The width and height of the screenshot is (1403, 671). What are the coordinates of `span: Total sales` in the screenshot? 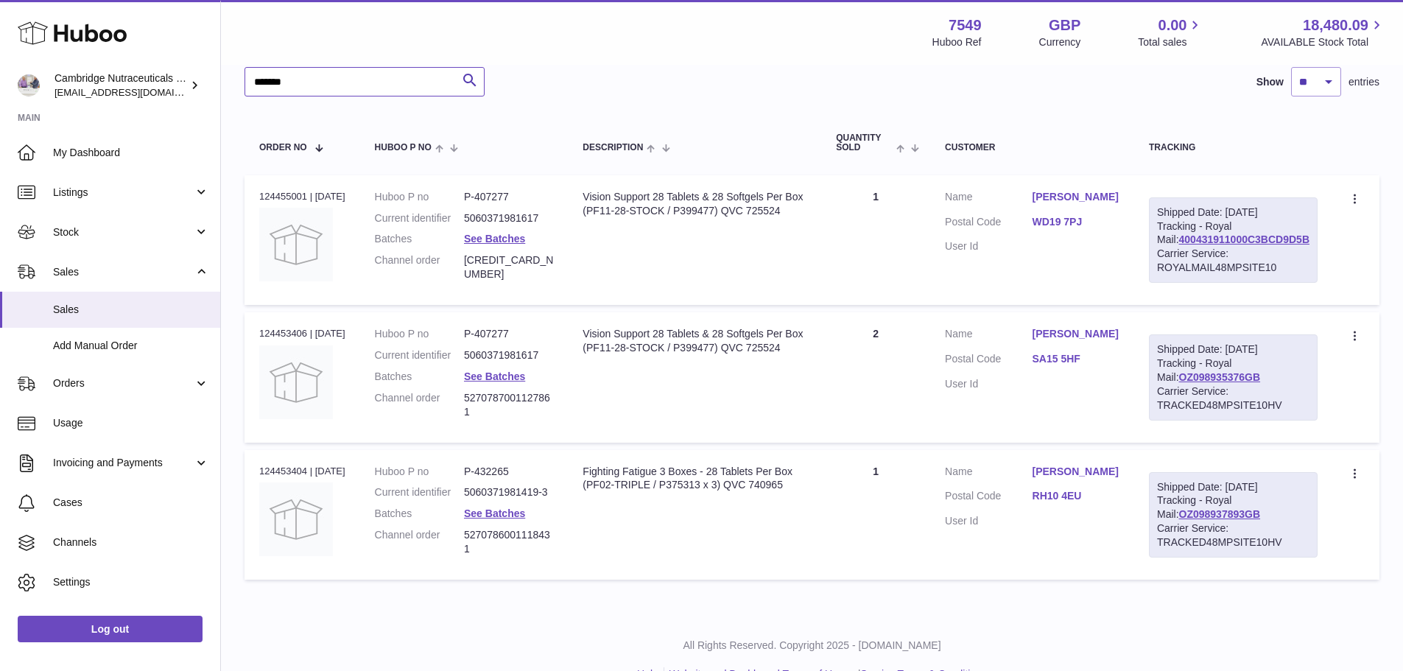 It's located at (1171, 42).